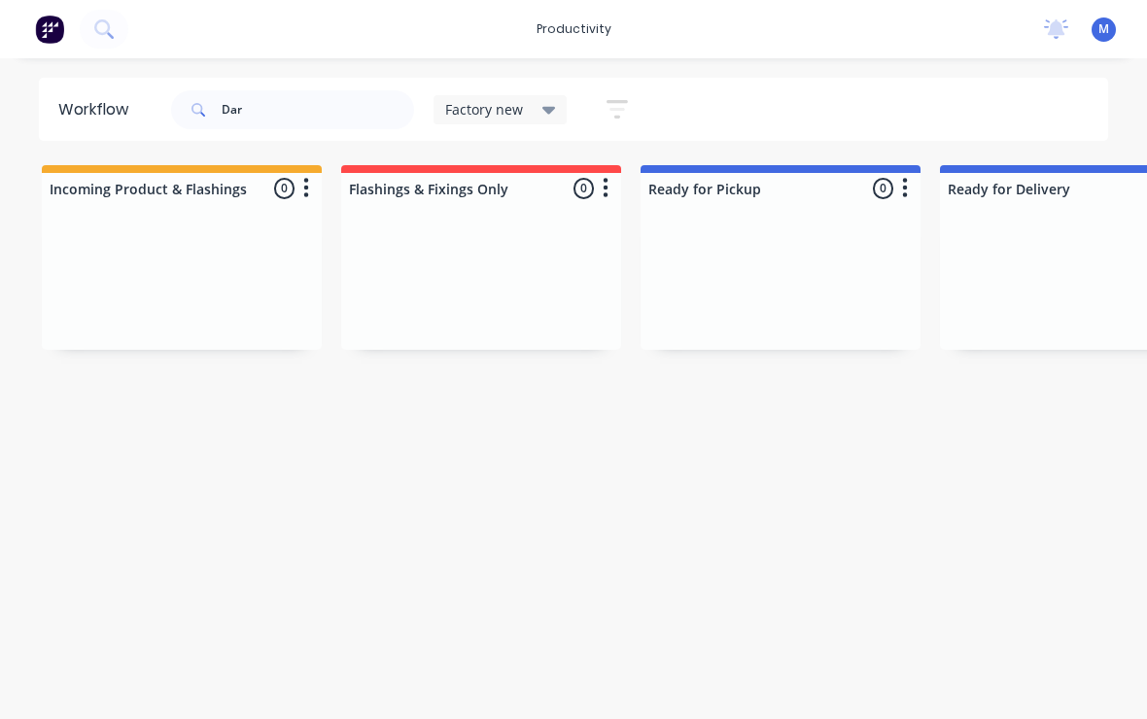  I want to click on input: Search for orders..., so click(318, 110).